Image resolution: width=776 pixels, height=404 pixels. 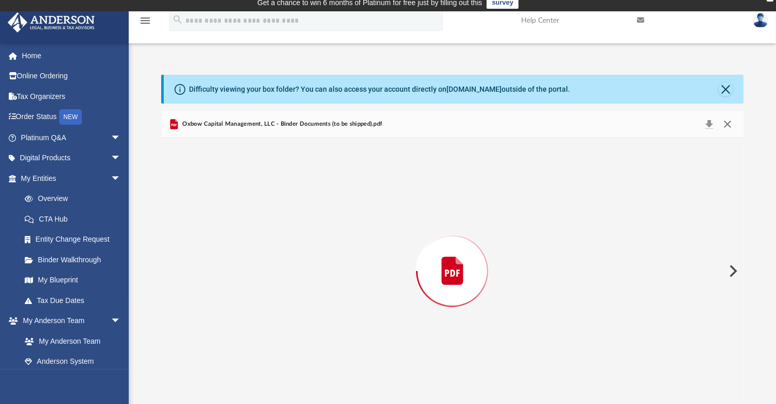 I want to click on a: Tax Organizers, so click(x=72, y=96).